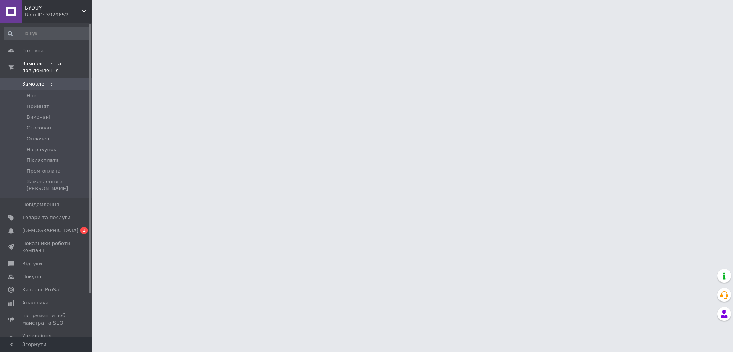  I want to click on span: Замовлення та повідомлення, so click(57, 67).